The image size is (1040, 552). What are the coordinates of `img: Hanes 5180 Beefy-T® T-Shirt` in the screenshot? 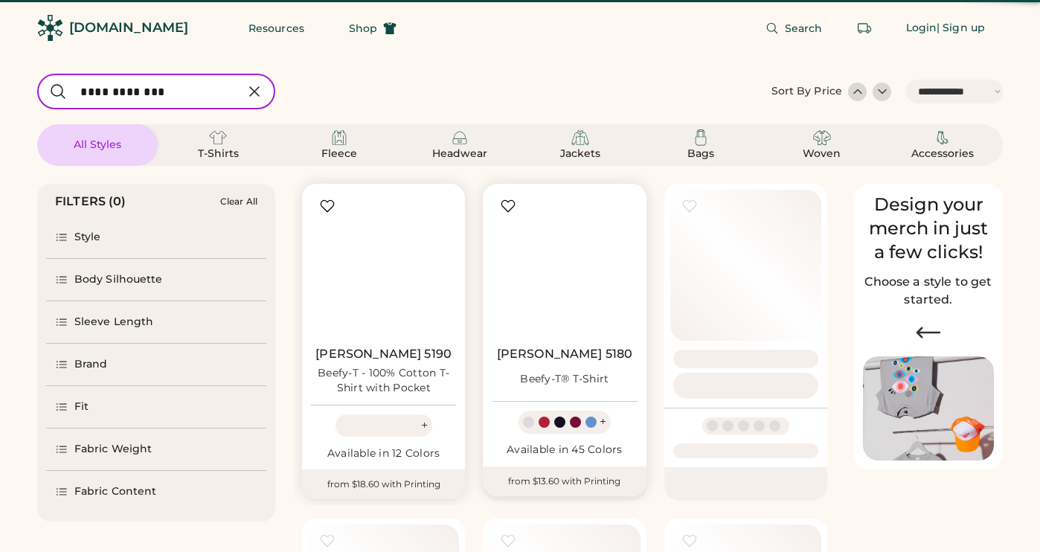 It's located at (564, 265).